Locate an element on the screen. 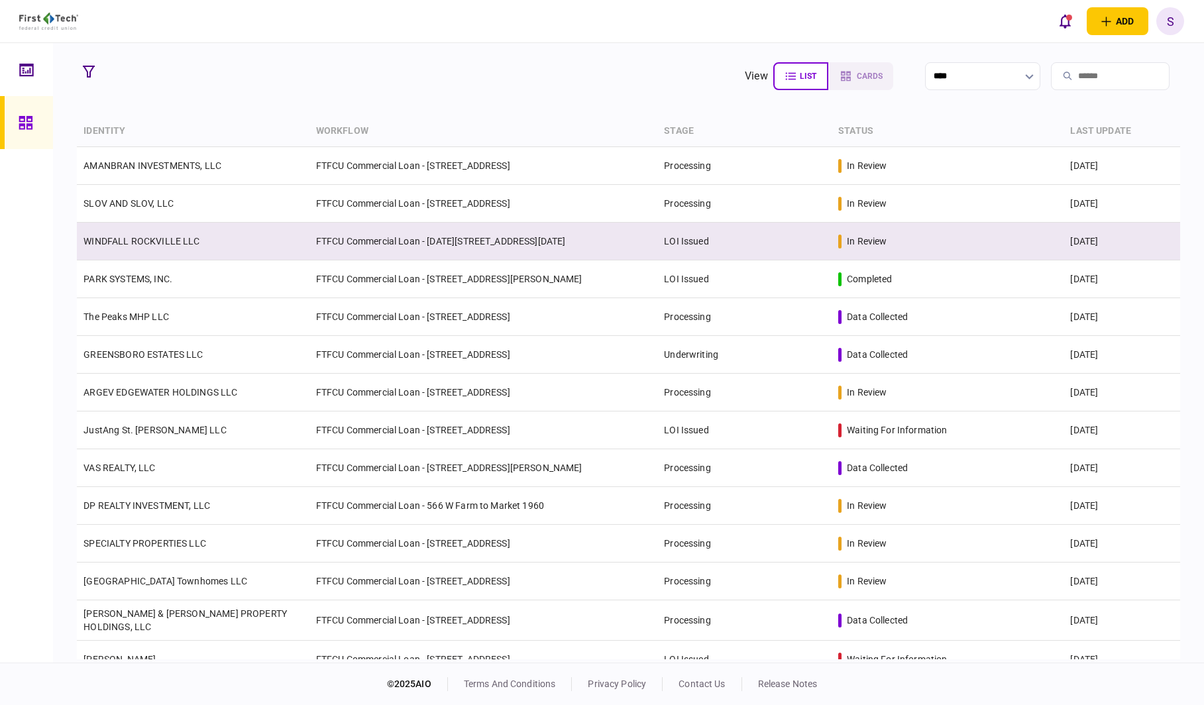 This screenshot has height=705, width=1204. a: ARGEV EDGEWATER HOLDINGS LLC is located at coordinates (160, 392).